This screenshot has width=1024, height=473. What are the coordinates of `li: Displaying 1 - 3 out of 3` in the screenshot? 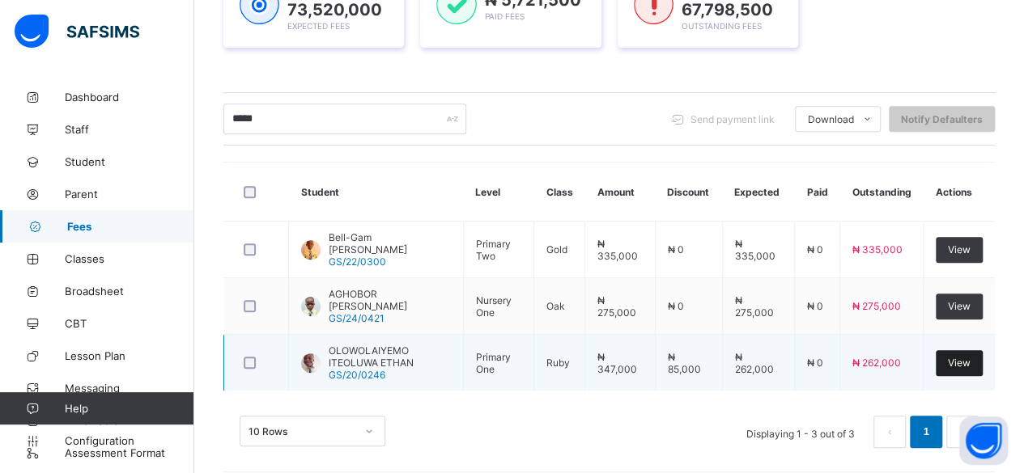 It's located at (800, 432).